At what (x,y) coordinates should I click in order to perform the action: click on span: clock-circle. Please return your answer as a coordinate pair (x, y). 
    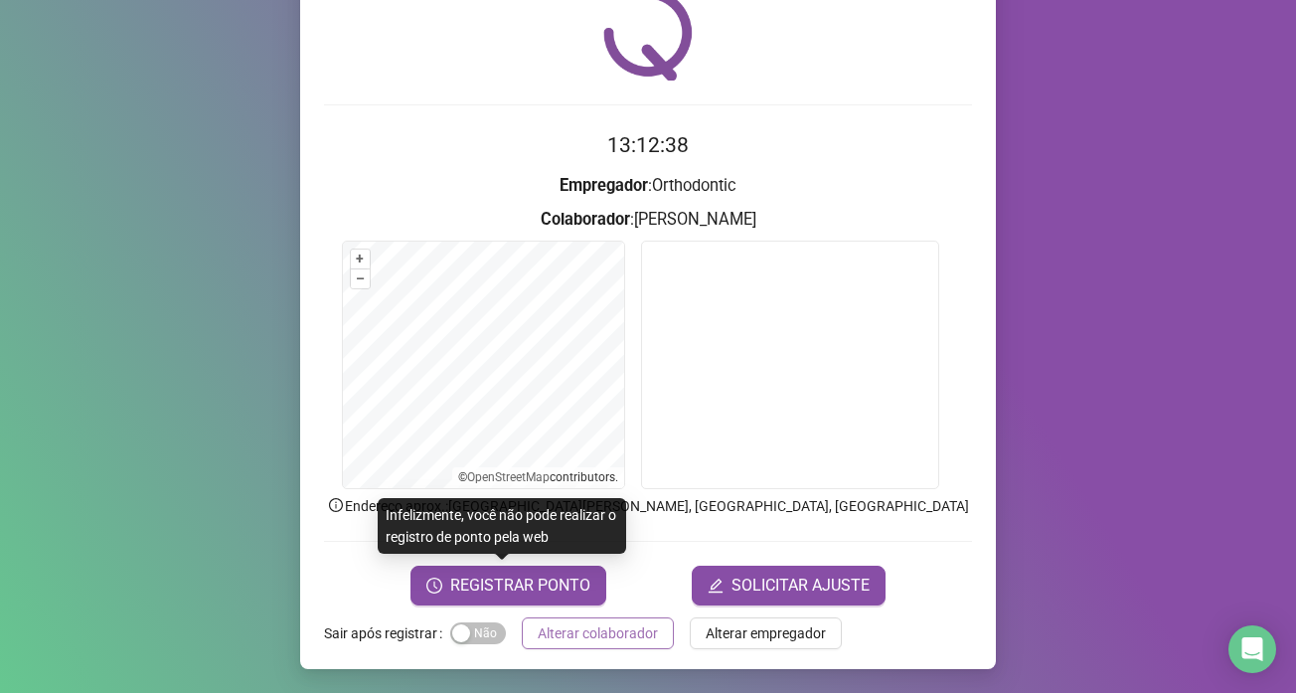
    Looking at the image, I should click on (434, 586).